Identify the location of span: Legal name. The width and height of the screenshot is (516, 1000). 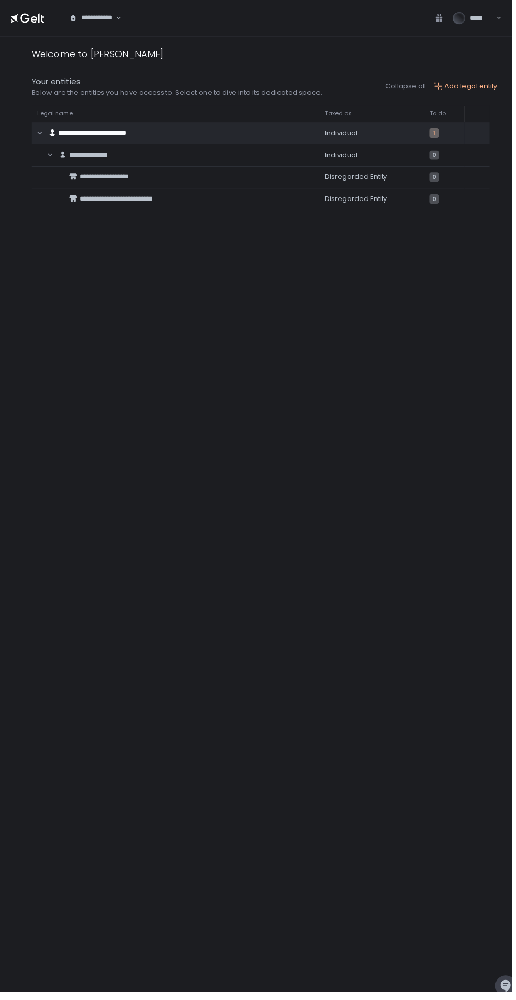
(55, 114).